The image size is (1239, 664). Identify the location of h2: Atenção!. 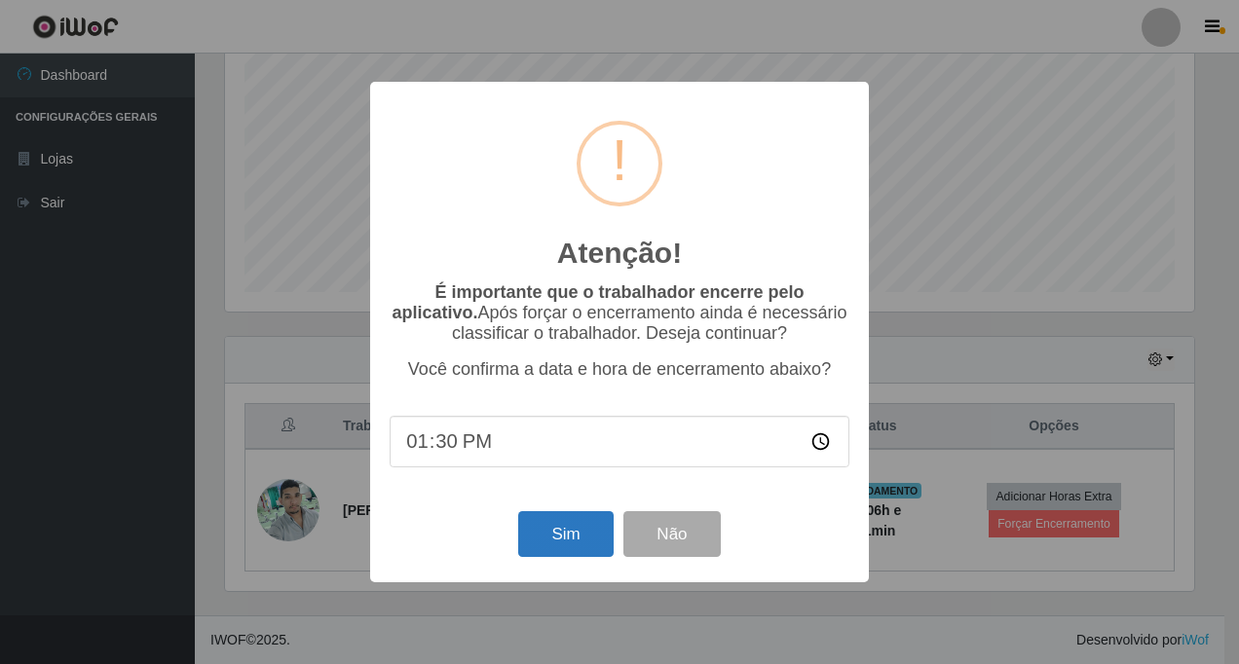
(620, 253).